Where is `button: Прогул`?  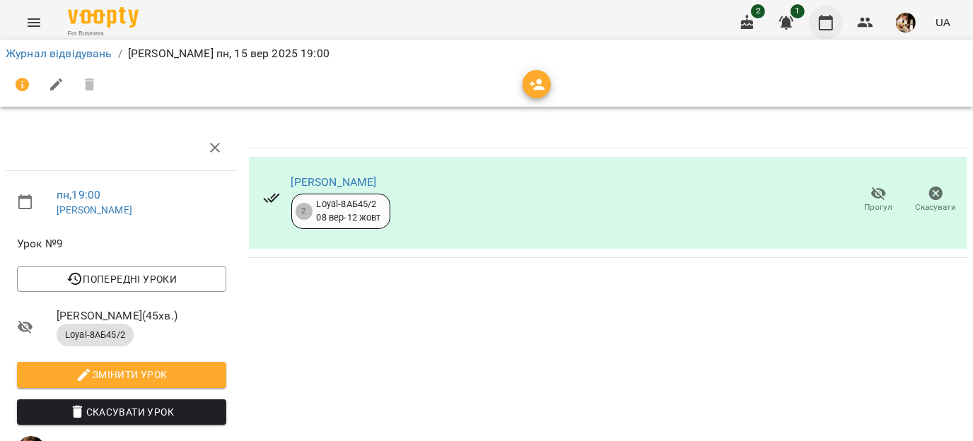
button: Прогул is located at coordinates (878, 200).